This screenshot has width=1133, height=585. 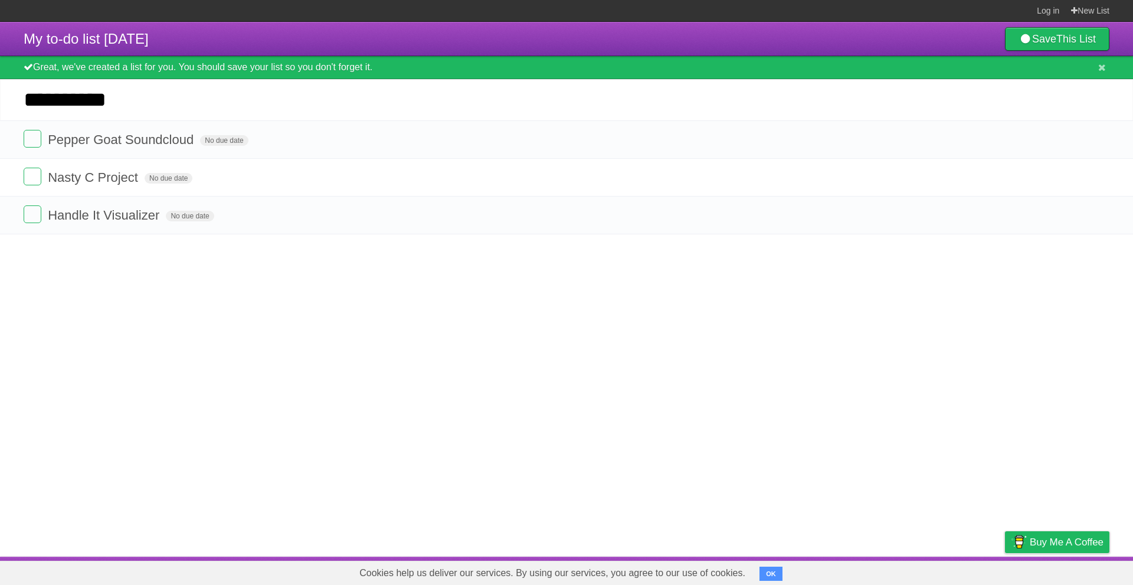 What do you see at coordinates (1018, 542) in the screenshot?
I see `img: Buy me a coffee` at bounding box center [1018, 542].